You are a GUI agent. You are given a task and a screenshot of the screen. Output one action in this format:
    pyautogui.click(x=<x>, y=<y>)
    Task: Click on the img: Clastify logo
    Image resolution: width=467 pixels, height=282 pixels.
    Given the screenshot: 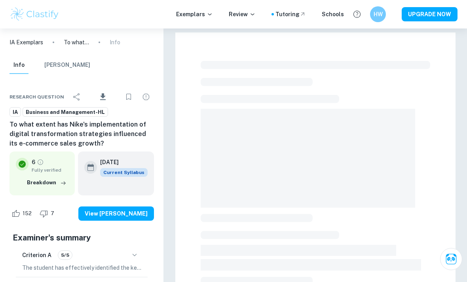 What is the action you would take?
    pyautogui.click(x=34, y=14)
    